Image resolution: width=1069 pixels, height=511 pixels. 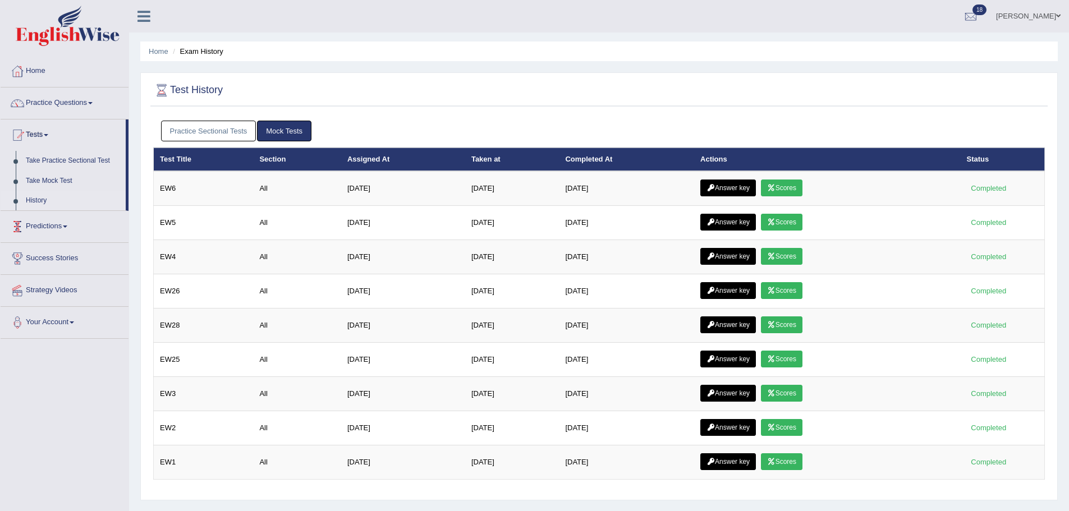 What do you see at coordinates (204, 394) in the screenshot?
I see `td: EW3` at bounding box center [204, 394].